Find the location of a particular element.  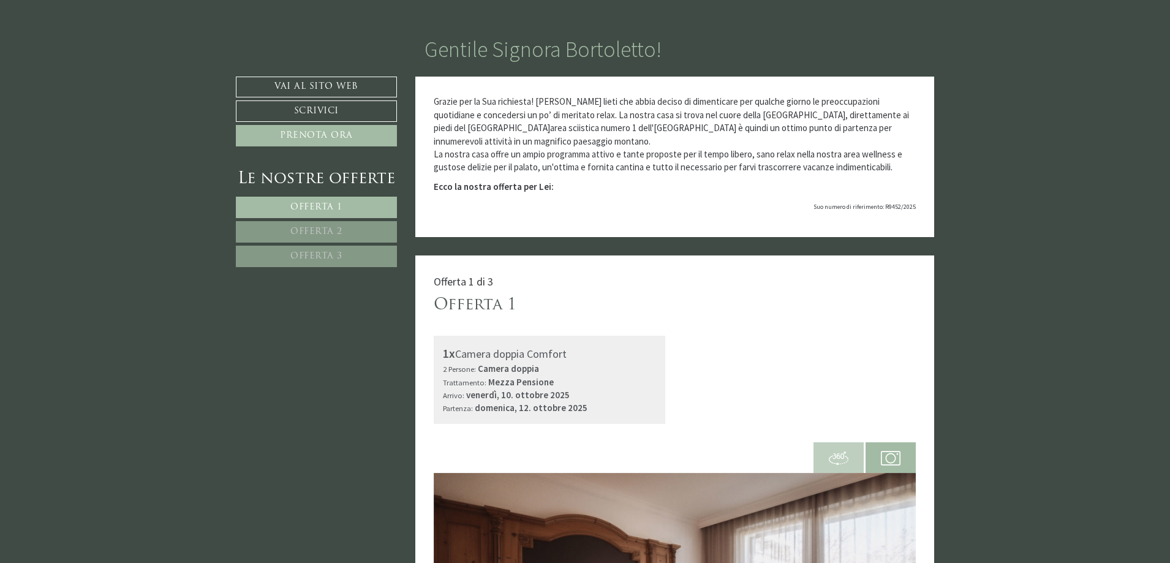

b: venerdì, 10. ottobre 2025 is located at coordinates (517, 394).